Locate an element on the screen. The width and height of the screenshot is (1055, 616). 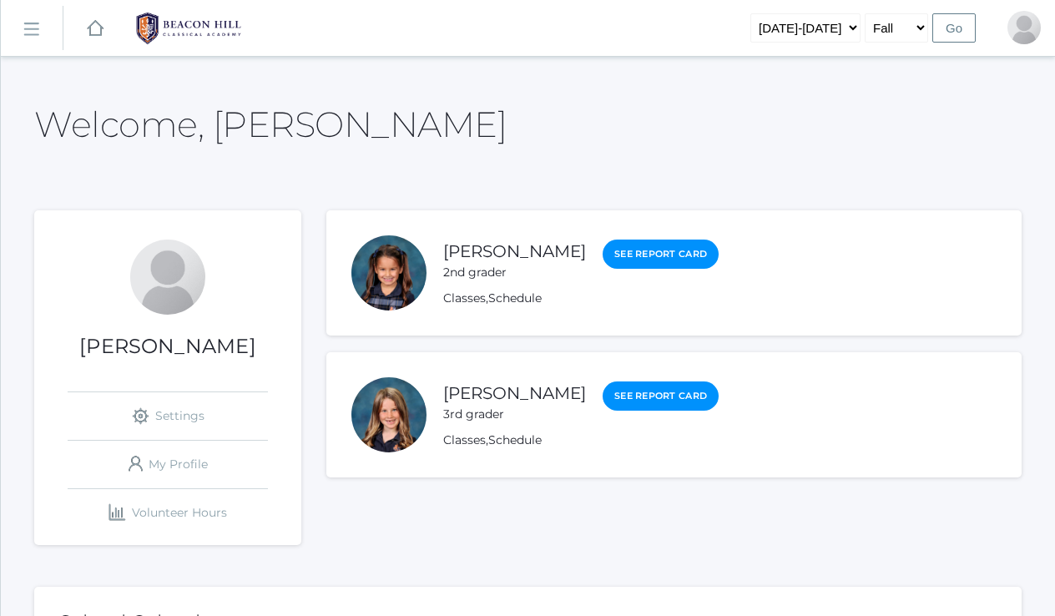
a: Settings is located at coordinates (168, 416).